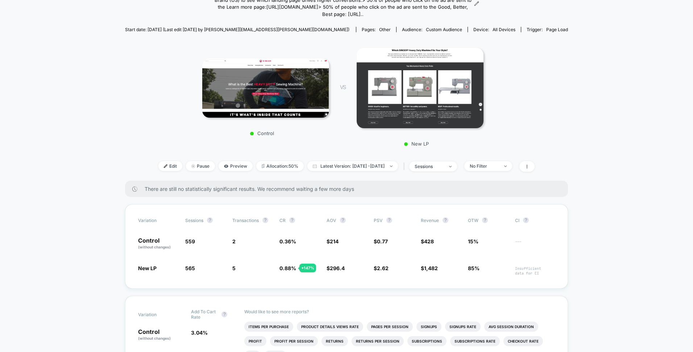 Image resolution: width=693 pixels, height=352 pixels. Describe the element at coordinates (494, 29) in the screenshot. I see `span: Device:` at that location.